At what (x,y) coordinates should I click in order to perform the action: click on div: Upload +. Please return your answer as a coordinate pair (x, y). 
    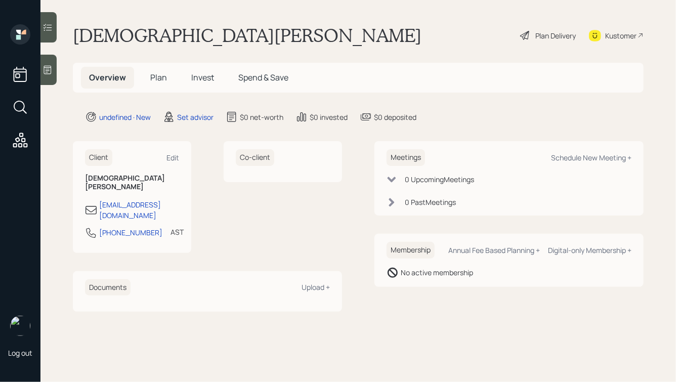
    Looking at the image, I should click on (316, 287).